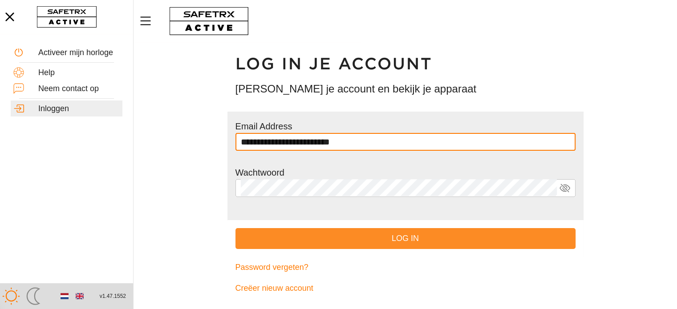 The image size is (677, 309). What do you see at coordinates (80, 296) in the screenshot?
I see `button: English` at bounding box center [80, 296].